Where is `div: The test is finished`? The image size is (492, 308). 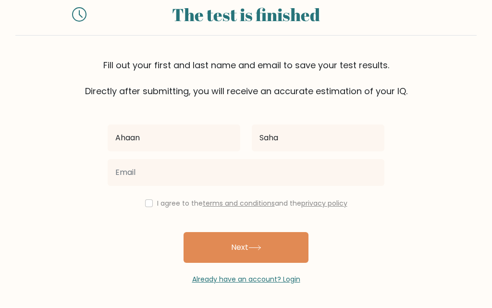
div: The test is finished is located at coordinates (246, 15).